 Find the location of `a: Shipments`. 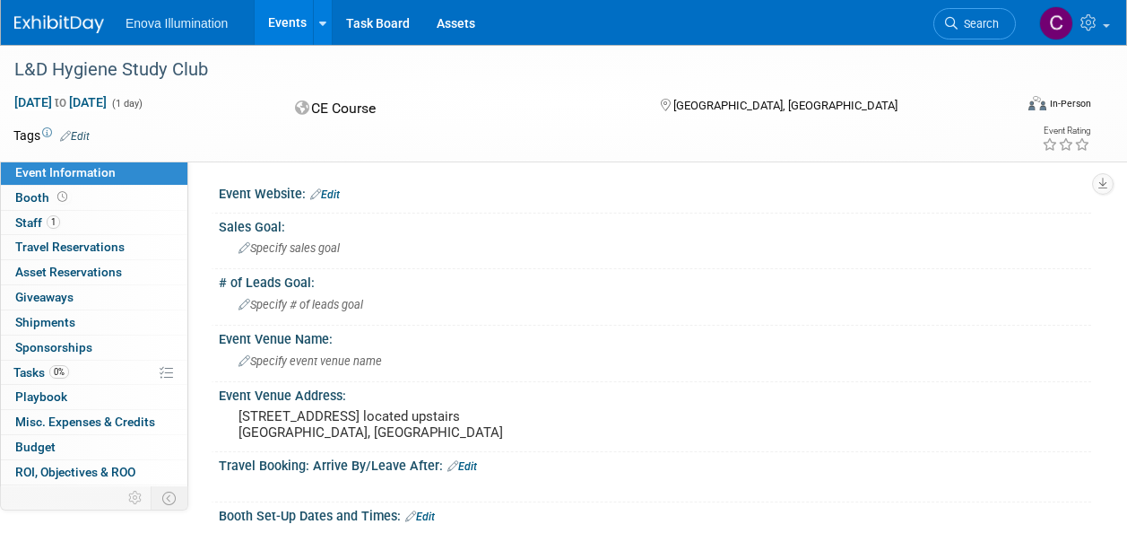

a: Shipments is located at coordinates (94, 322).